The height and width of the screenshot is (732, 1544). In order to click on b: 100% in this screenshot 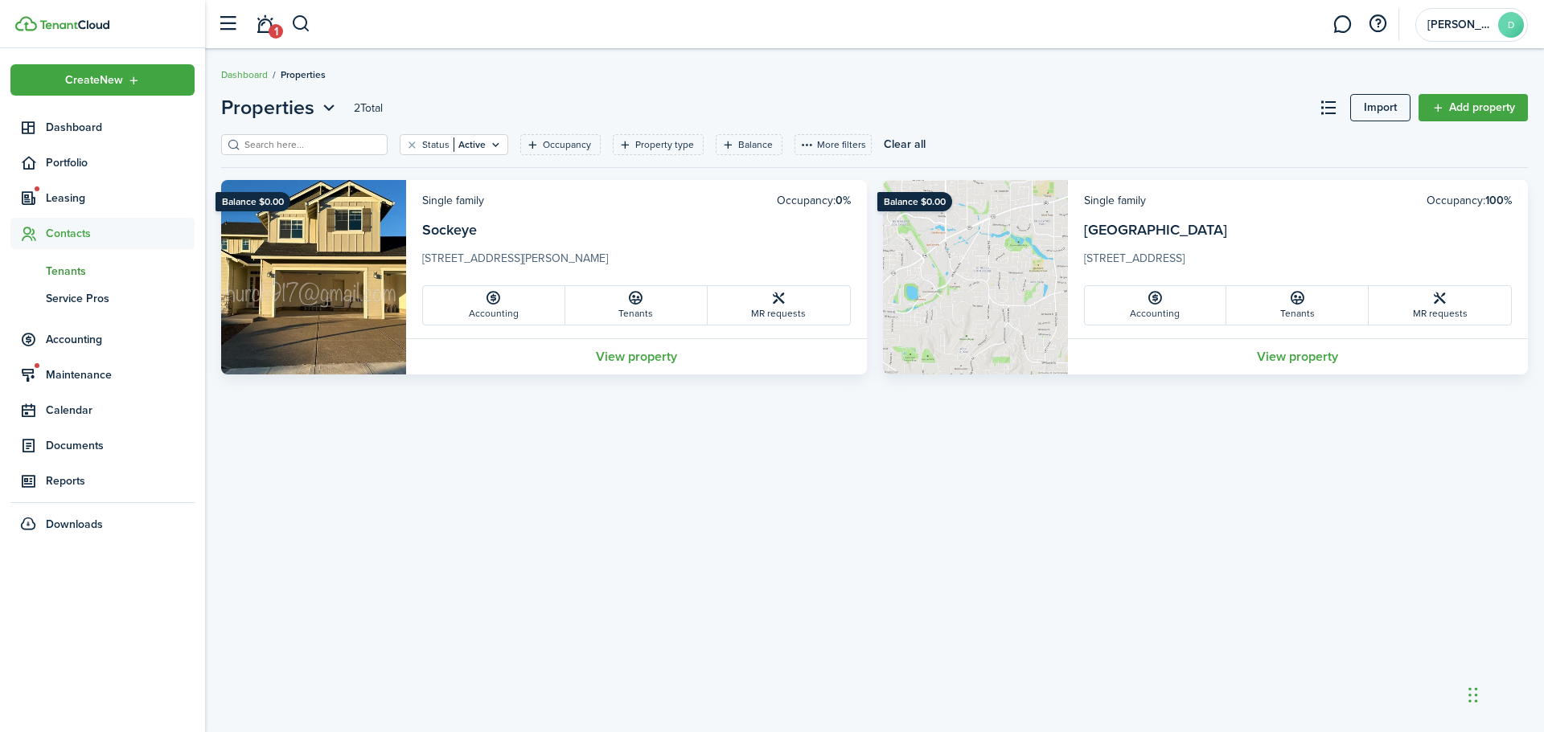, I will do `click(1498, 200)`.